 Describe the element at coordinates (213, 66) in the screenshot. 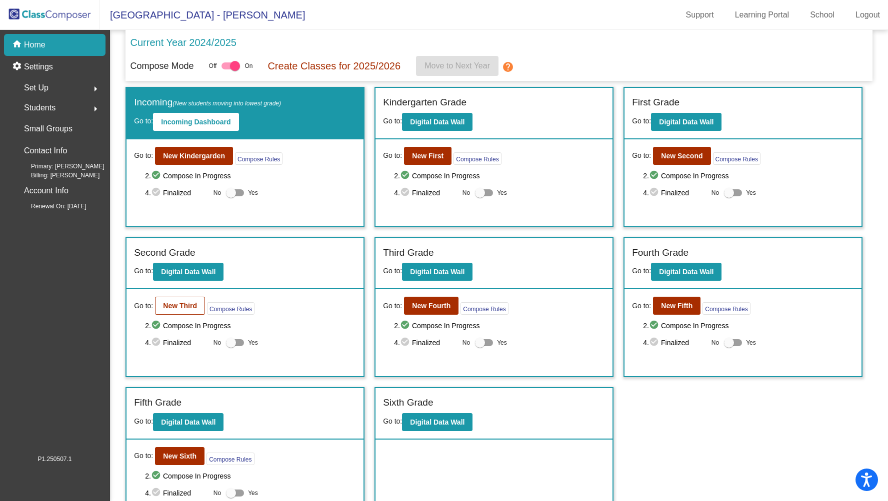

I see `span: Off` at that location.